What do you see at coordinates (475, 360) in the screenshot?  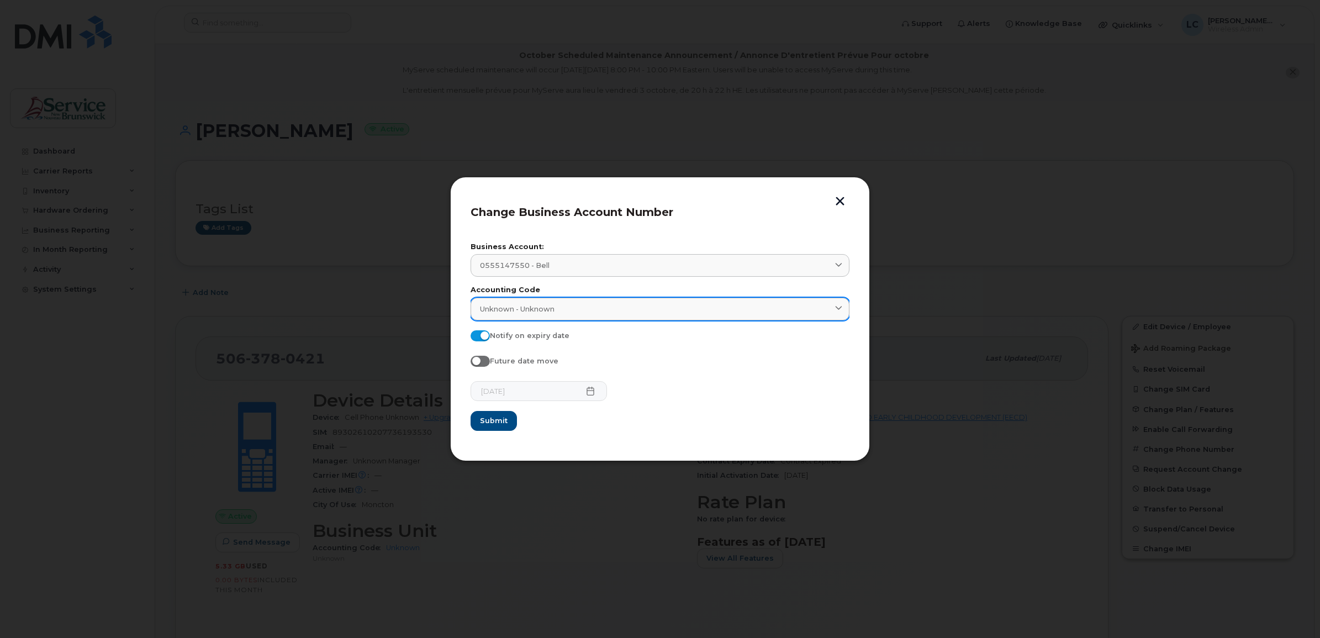 I see `input: Future date move` at bounding box center [475, 360].